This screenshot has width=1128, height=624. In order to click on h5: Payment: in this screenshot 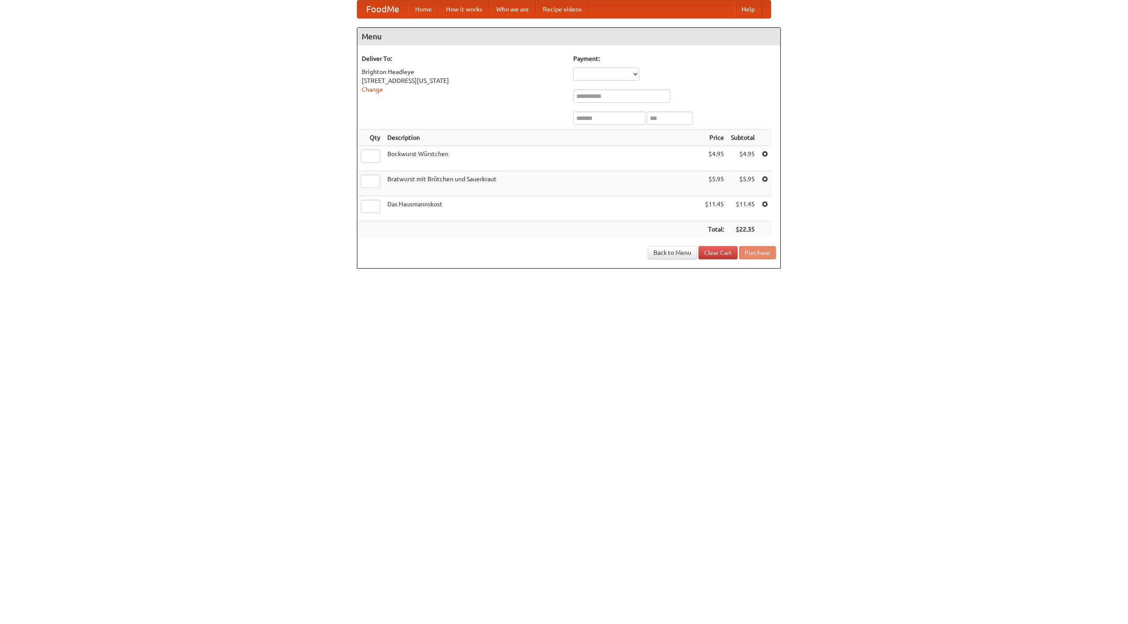, I will do `click(675, 59)`.